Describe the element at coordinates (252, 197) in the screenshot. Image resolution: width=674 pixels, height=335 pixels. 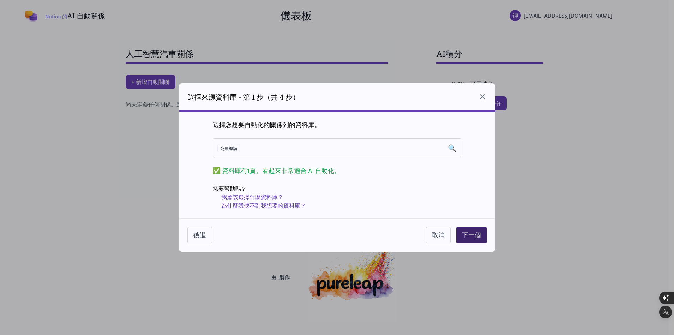
I see `a: 我應該選擇什麼資料庫？` at that location.